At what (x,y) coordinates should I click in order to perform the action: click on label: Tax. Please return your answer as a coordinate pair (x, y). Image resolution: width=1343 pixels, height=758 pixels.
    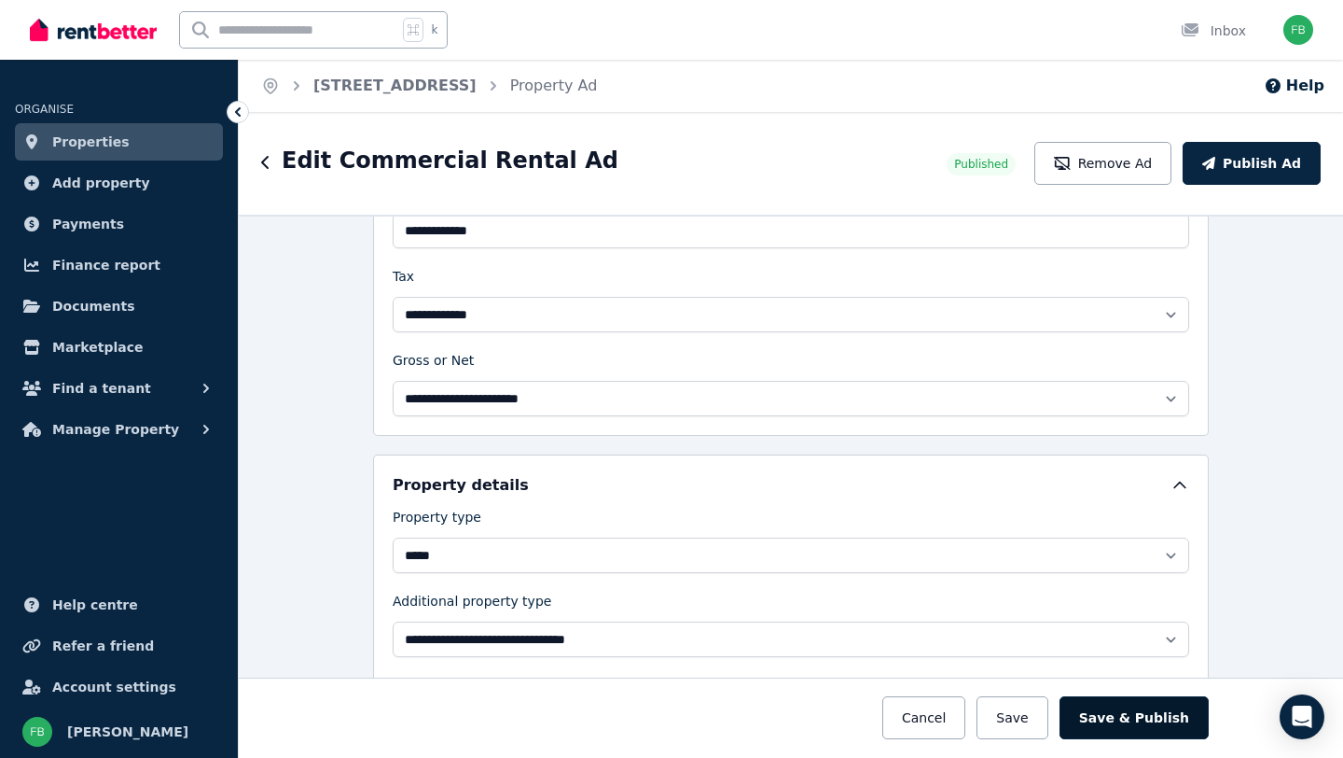
    Looking at the image, I should click on (403, 280).